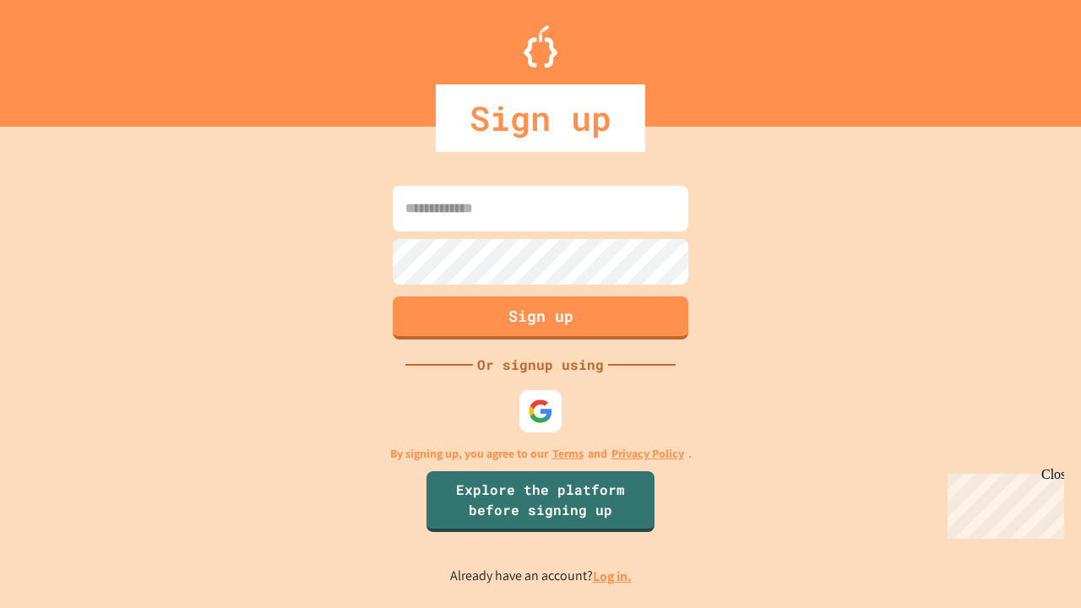 Image resolution: width=1081 pixels, height=608 pixels. I want to click on p: By signing up, you agree to our and ., so click(541, 454).